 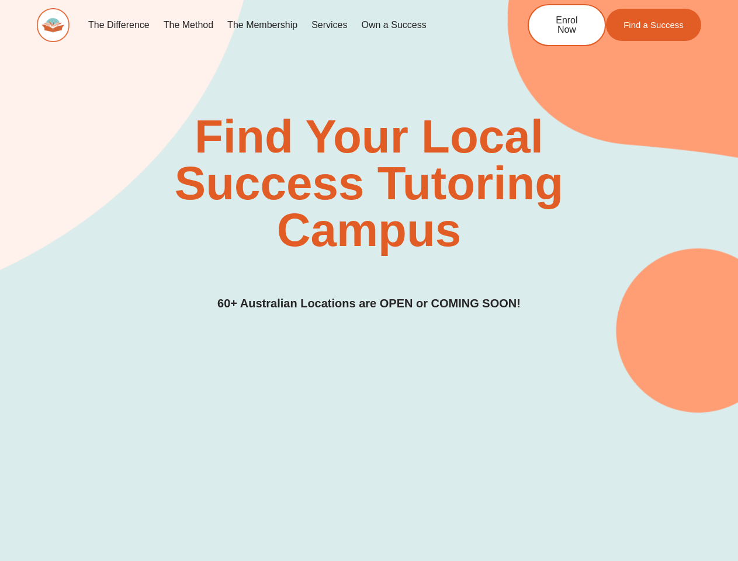 What do you see at coordinates (709, 533) in the screenshot?
I see `div: Chat Widget` at bounding box center [709, 533].